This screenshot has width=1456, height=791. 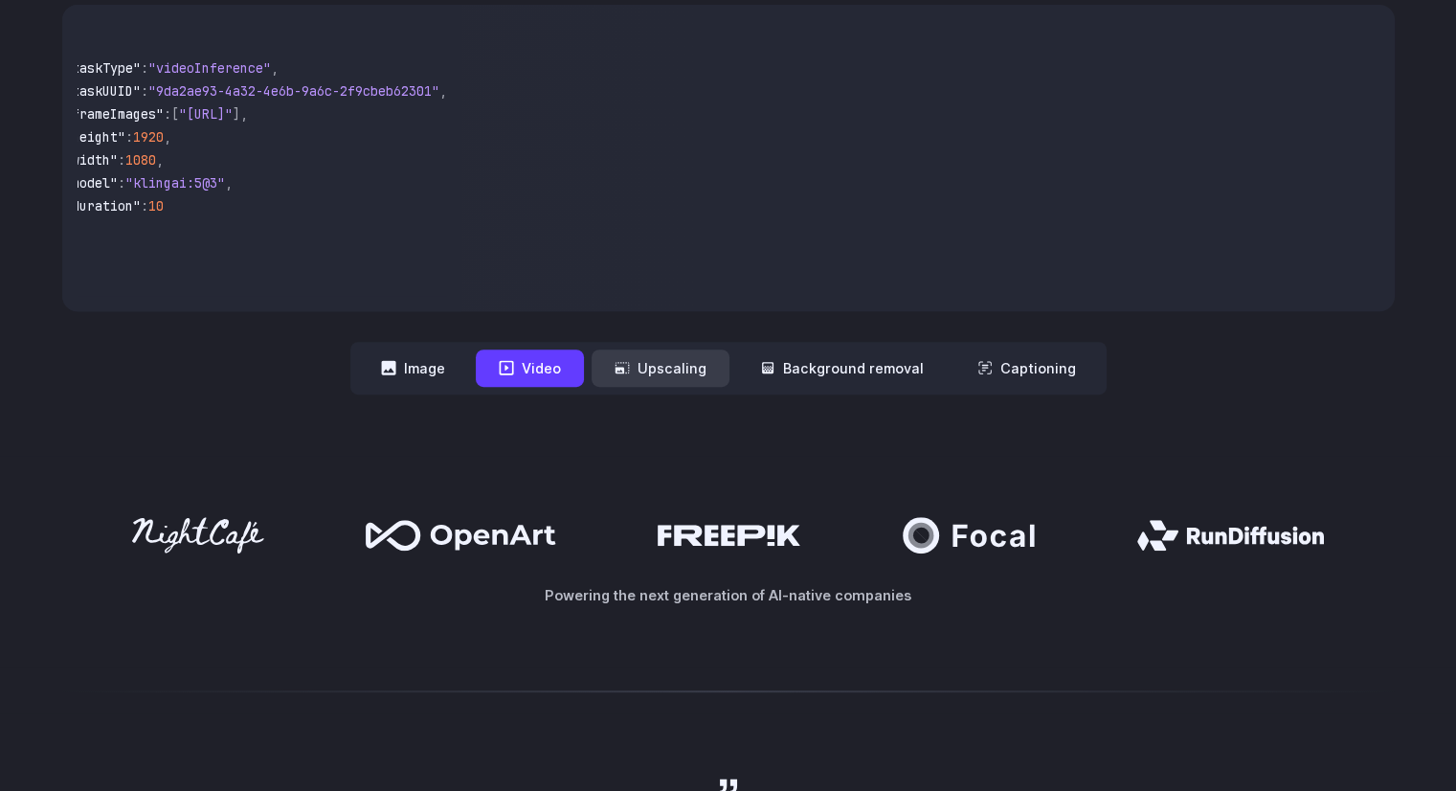 I want to click on span: 1080, so click(x=141, y=160).